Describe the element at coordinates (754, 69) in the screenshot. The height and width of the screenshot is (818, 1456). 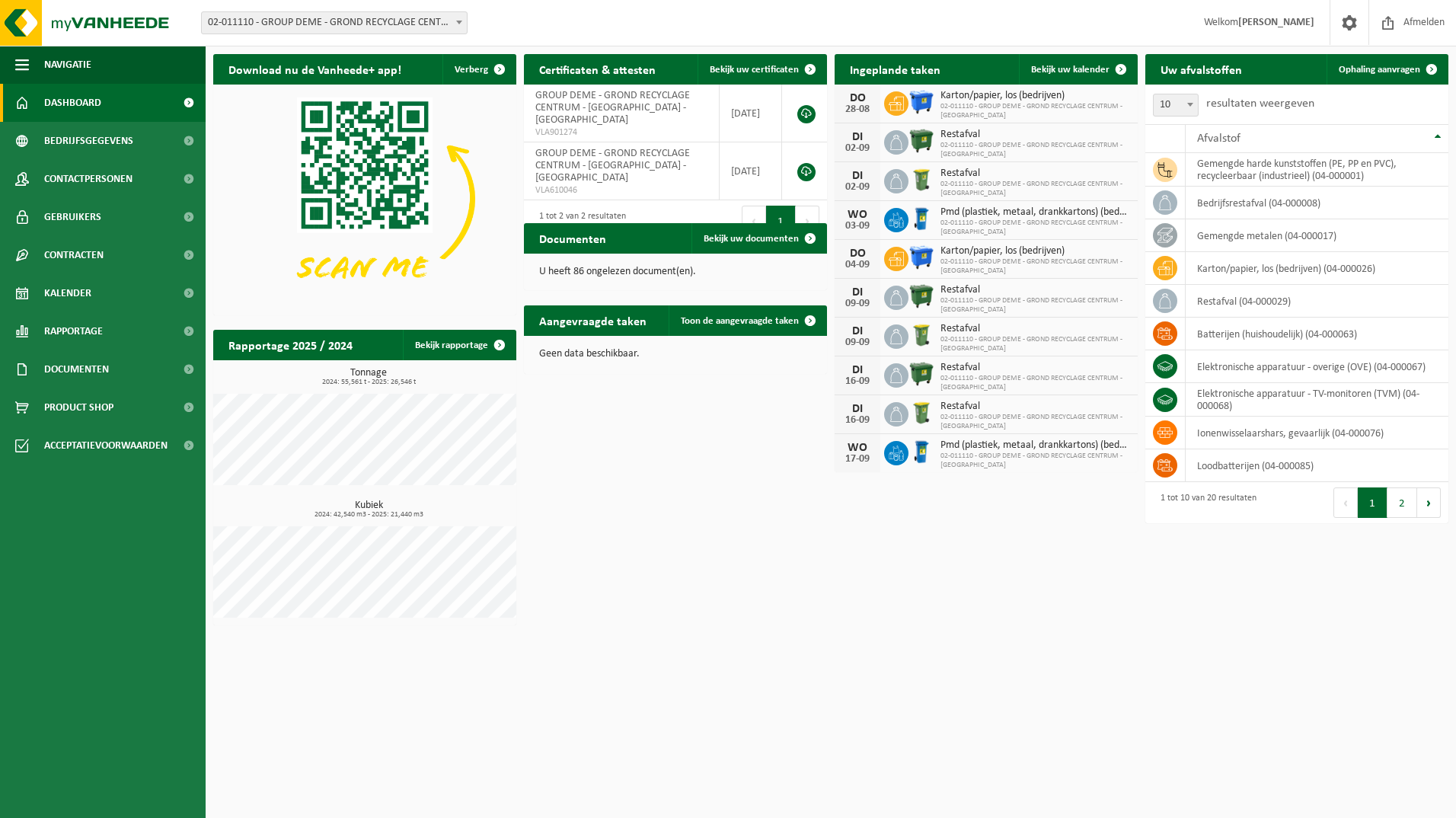
I see `span: Bekijk uw certificaten` at that location.